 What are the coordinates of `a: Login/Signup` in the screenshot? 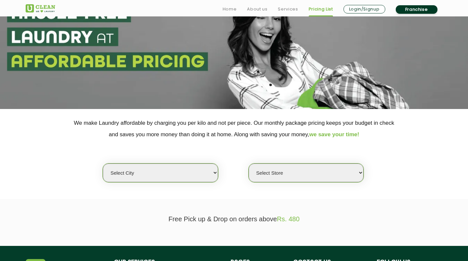 It's located at (364, 9).